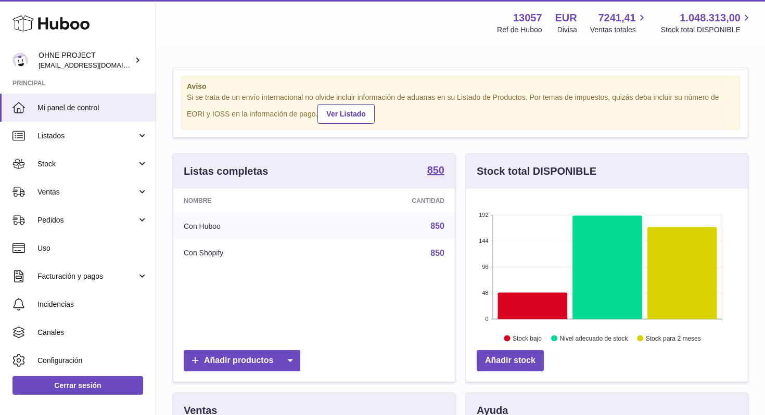 The image size is (765, 415). What do you see at coordinates (619, 23) in the screenshot?
I see `a: 7241,41 Ventas totales` at bounding box center [619, 23].